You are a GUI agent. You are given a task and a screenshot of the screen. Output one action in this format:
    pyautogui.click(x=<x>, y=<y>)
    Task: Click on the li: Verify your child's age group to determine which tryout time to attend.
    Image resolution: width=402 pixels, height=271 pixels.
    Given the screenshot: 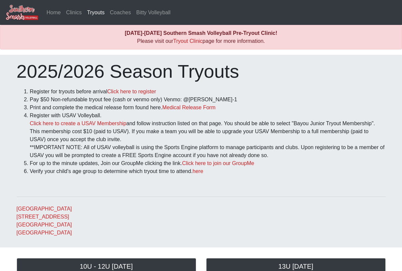 What is the action you would take?
    pyautogui.click(x=208, y=172)
    